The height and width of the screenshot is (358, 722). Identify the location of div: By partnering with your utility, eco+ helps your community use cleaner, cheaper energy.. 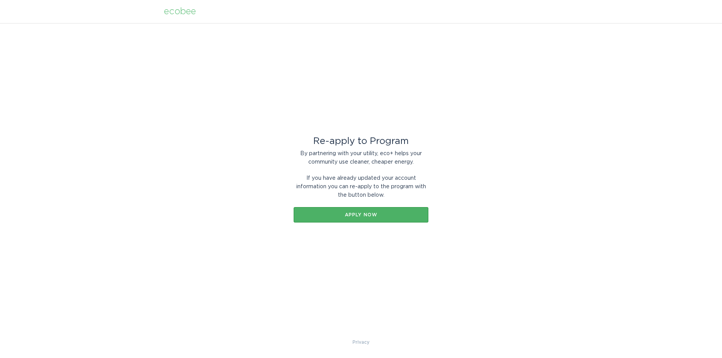
(361, 158).